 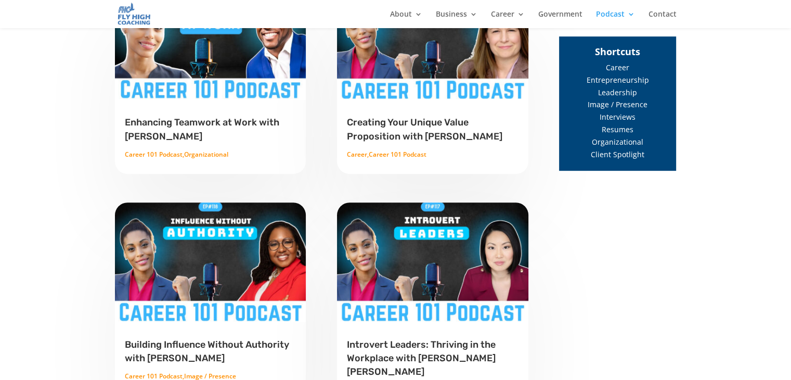 What do you see at coordinates (433, 262) in the screenshot?
I see `img: Introvert Leaders: Thriving in the Workplace with Julianna Yau Yorgan` at bounding box center [433, 262].